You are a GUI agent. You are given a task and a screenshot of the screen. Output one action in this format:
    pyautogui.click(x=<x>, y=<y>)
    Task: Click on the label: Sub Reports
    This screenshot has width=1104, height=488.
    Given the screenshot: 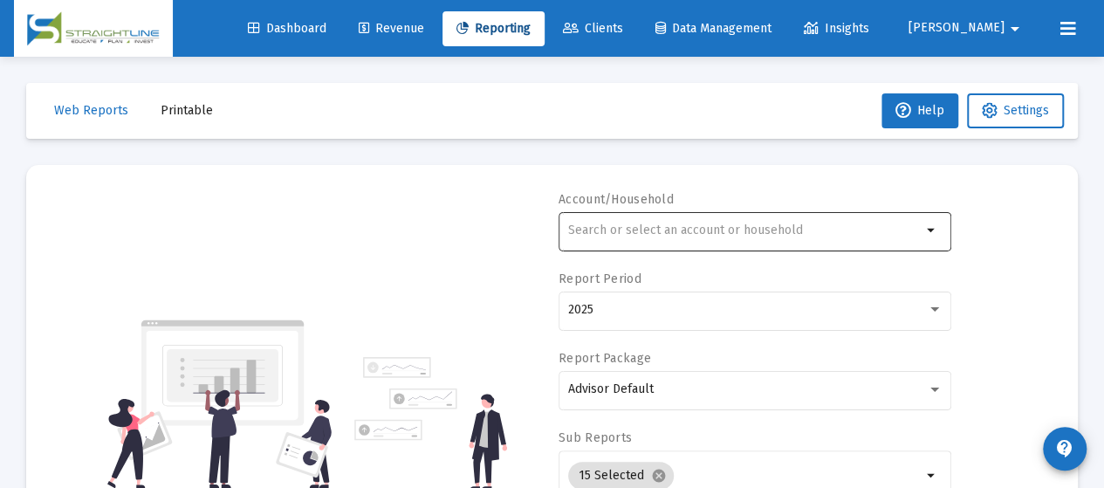 What is the action you would take?
    pyautogui.click(x=595, y=437)
    